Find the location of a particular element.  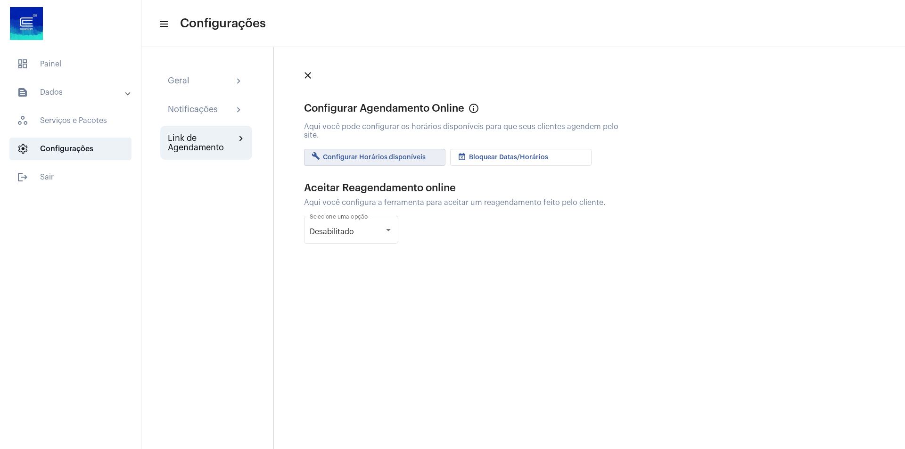

span: Configurar Horários disponíveis is located at coordinates (369, 158).